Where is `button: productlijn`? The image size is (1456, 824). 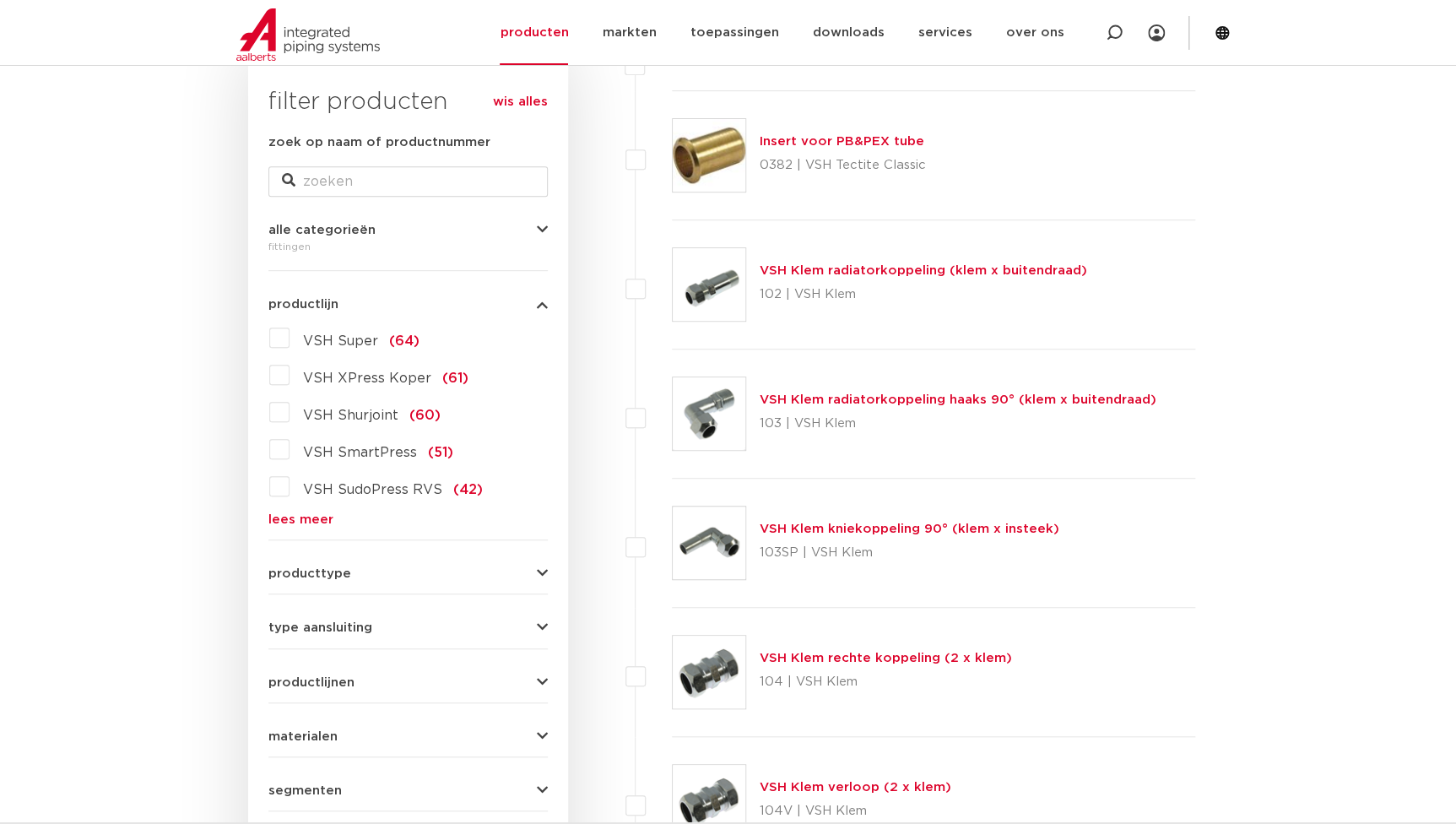 button: productlijn is located at coordinates (408, 304).